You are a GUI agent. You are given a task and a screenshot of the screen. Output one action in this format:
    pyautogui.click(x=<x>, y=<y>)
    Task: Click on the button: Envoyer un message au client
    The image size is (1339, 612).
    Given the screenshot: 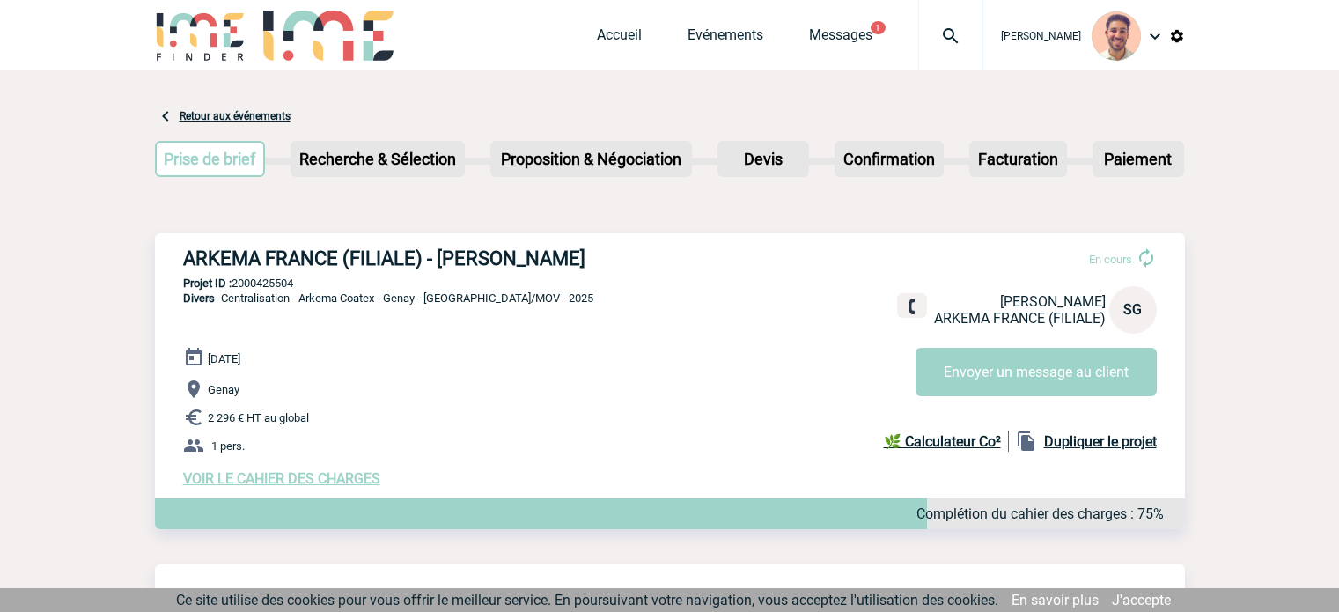 What is the action you would take?
    pyautogui.click(x=1037, y=372)
    